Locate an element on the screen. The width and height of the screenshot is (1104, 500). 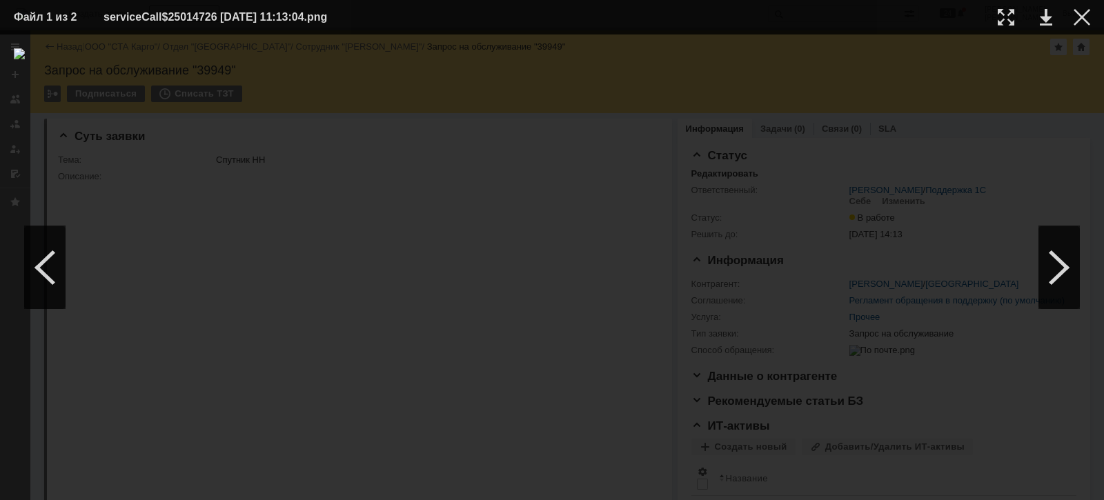
img: download is located at coordinates (552, 267).